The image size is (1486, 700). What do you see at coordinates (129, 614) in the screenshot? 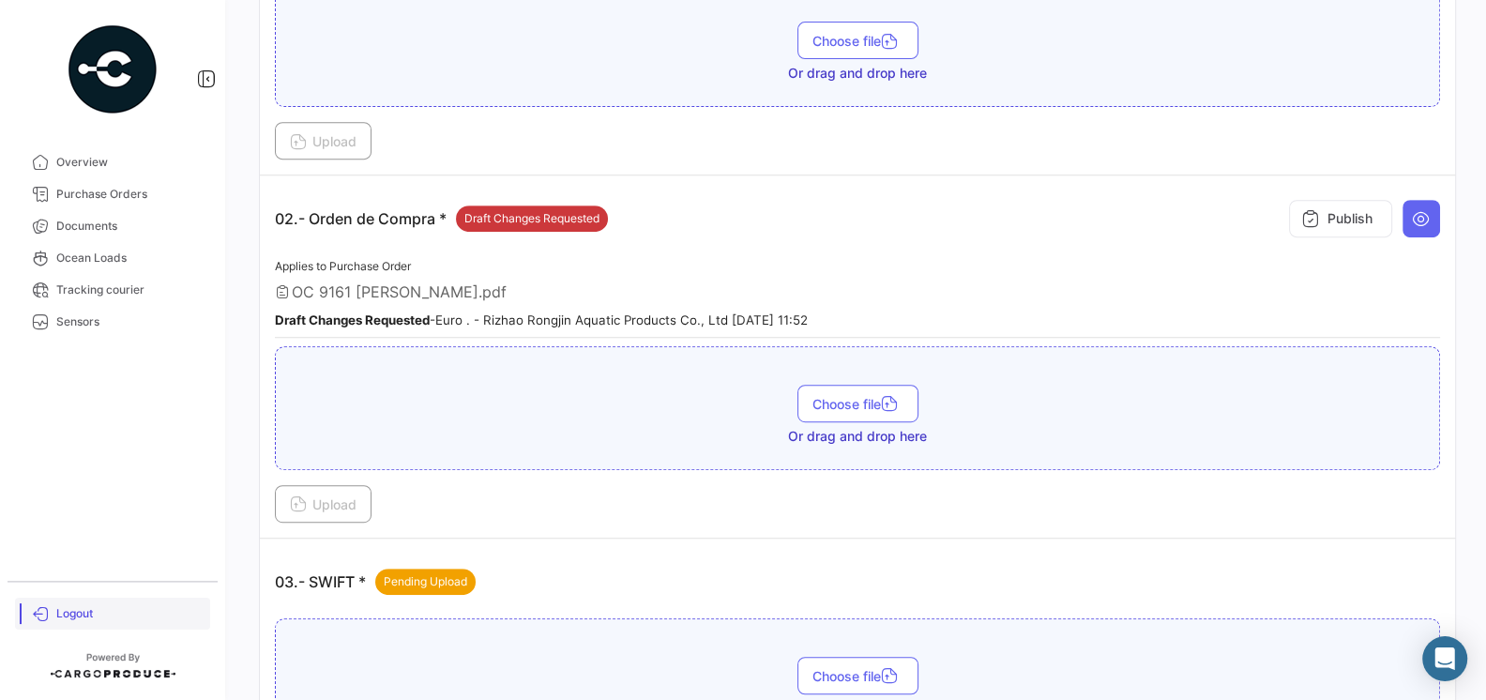
I see `span: Logout` at bounding box center [129, 614].